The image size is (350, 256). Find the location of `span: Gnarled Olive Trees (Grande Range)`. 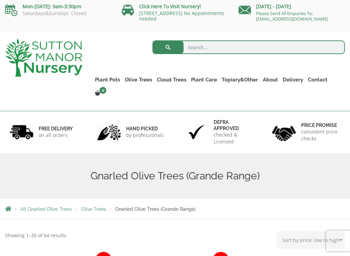

span: Gnarled Olive Trees (Grande Range) is located at coordinates (155, 209).